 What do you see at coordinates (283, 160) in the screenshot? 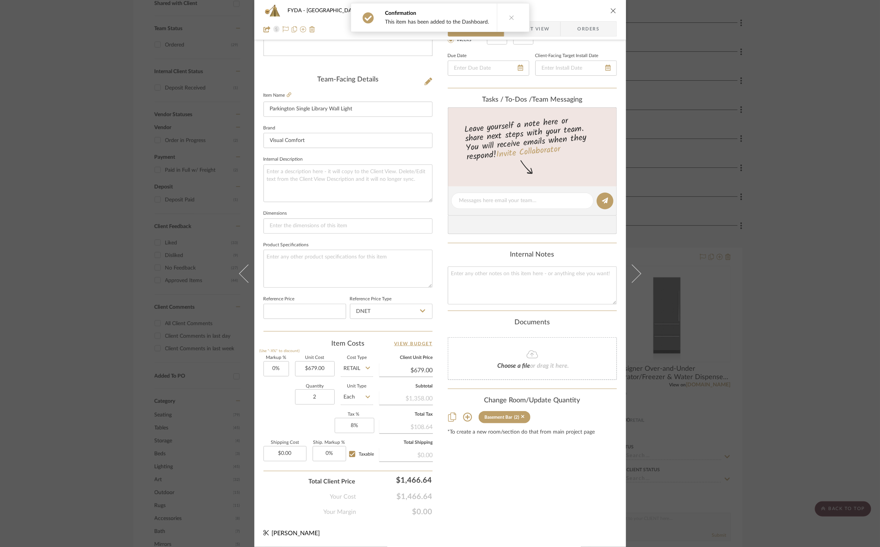
I see `label: Internal Description` at bounding box center [283, 160].